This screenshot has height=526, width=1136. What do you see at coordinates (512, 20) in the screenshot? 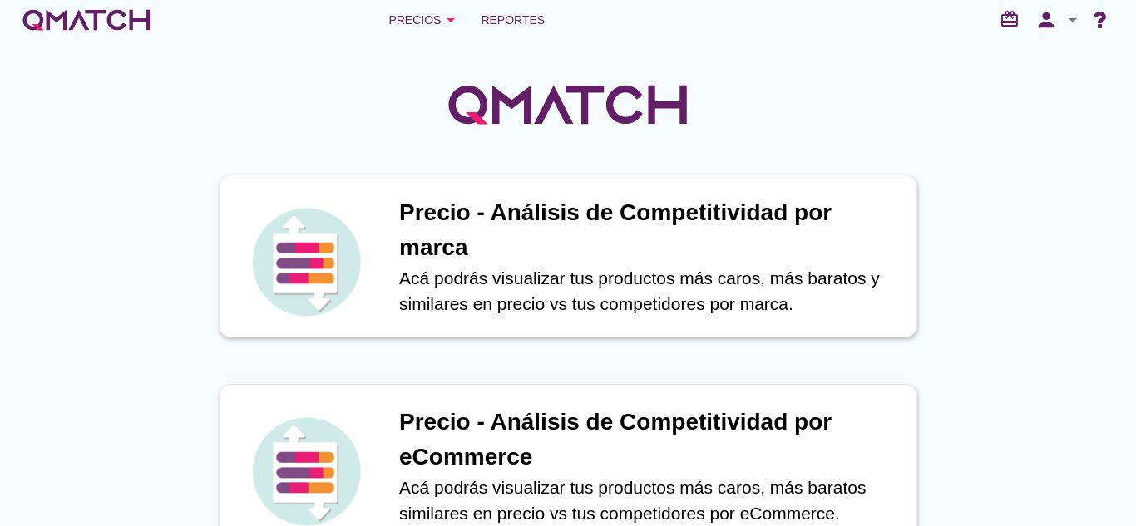
I see `a: Reportes` at bounding box center [512, 20].